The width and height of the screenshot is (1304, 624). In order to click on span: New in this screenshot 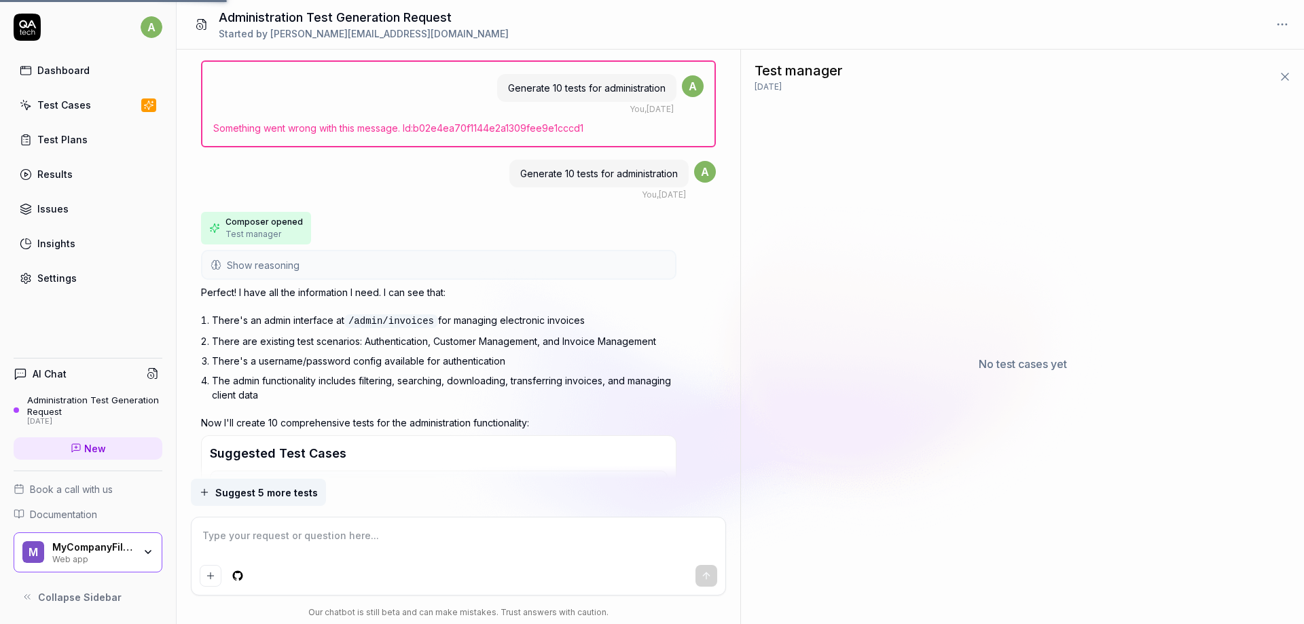, I will do `click(95, 448)`.